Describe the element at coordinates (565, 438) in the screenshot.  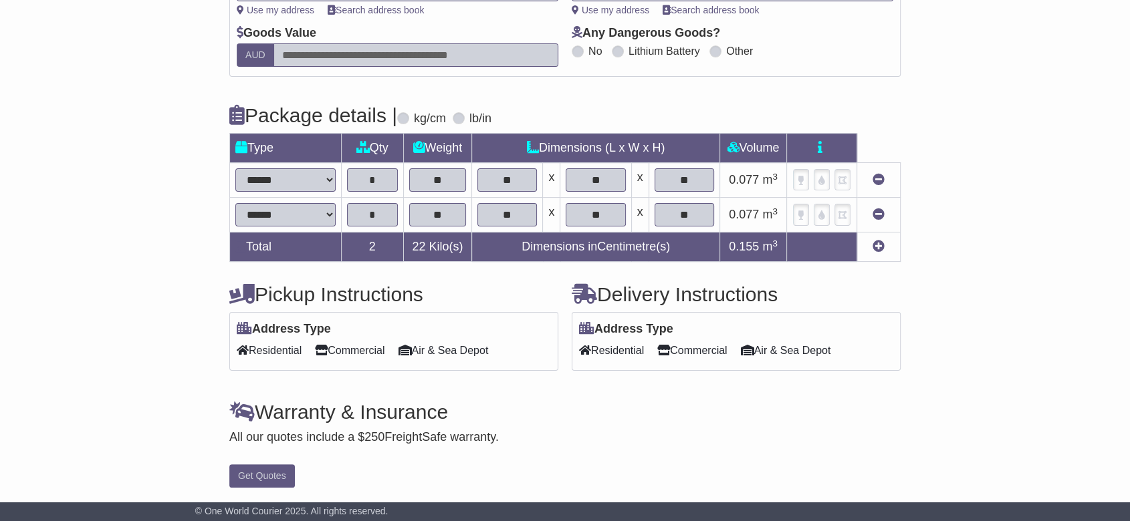
I see `div: All our quotes include a $ FreightSafe warranty.` at that location.